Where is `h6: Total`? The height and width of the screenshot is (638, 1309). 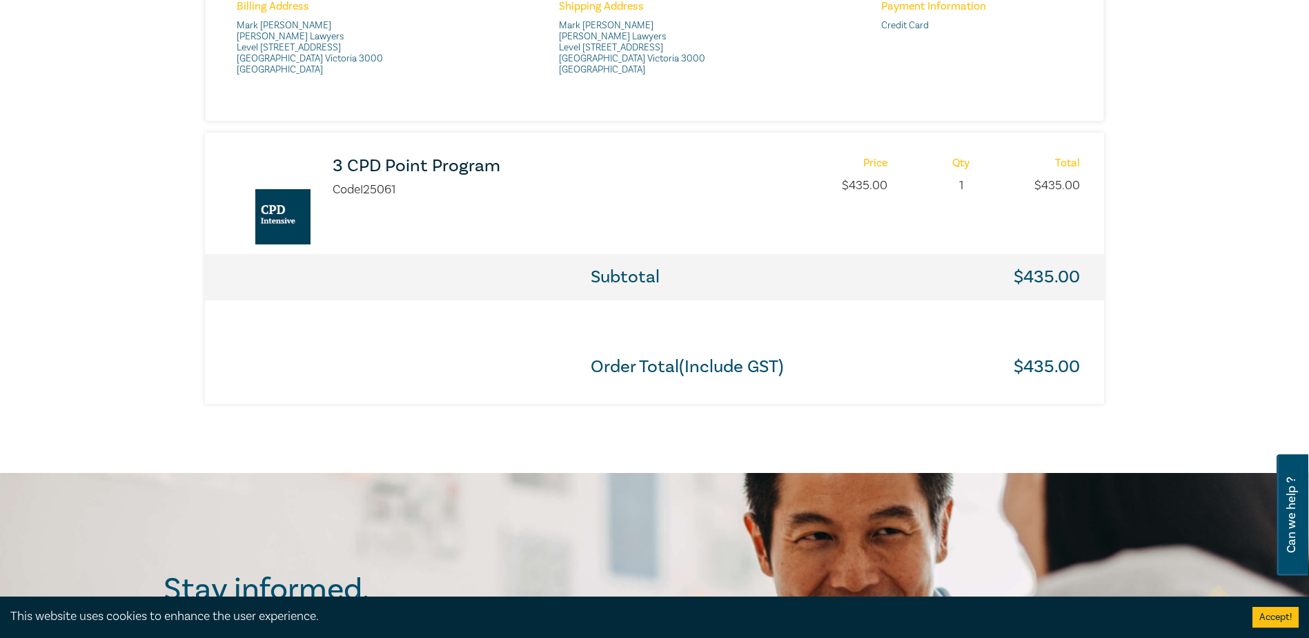 h6: Total is located at coordinates (1057, 163).